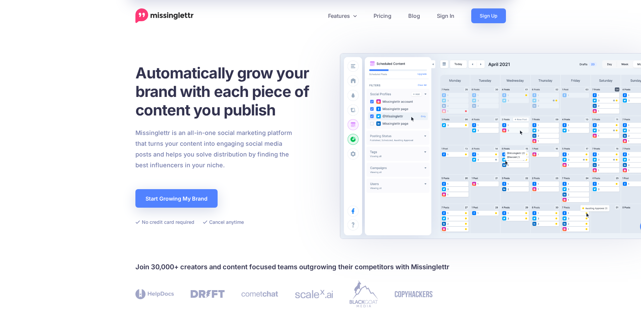 Image resolution: width=641 pixels, height=312 pixels. What do you see at coordinates (414, 16) in the screenshot?
I see `a: Blog` at bounding box center [414, 16].